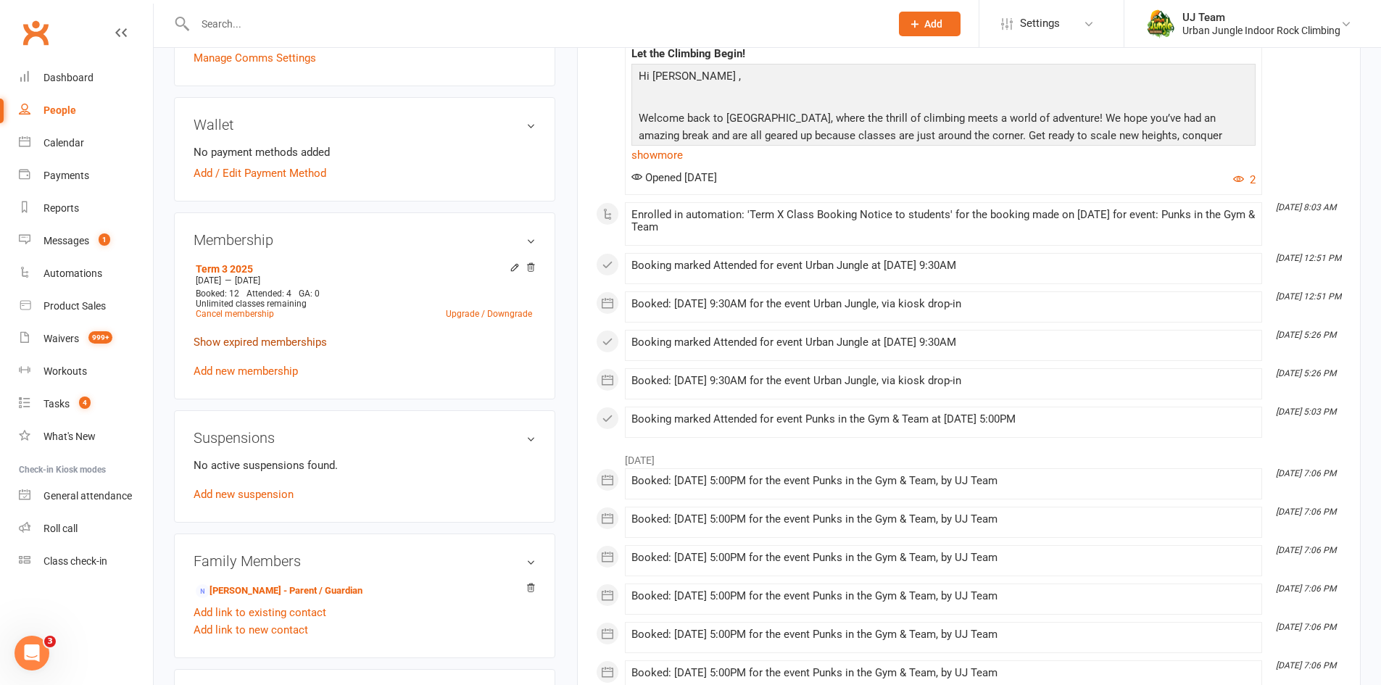 The height and width of the screenshot is (685, 1381). I want to click on a: Add new membership, so click(246, 371).